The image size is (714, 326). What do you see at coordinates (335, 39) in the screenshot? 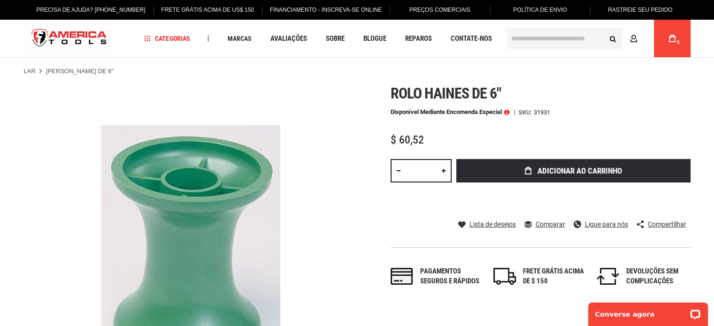
I see `font: Sobre` at bounding box center [335, 39].